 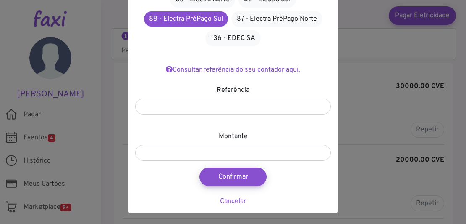 I want to click on label: Montante, so click(x=233, y=136).